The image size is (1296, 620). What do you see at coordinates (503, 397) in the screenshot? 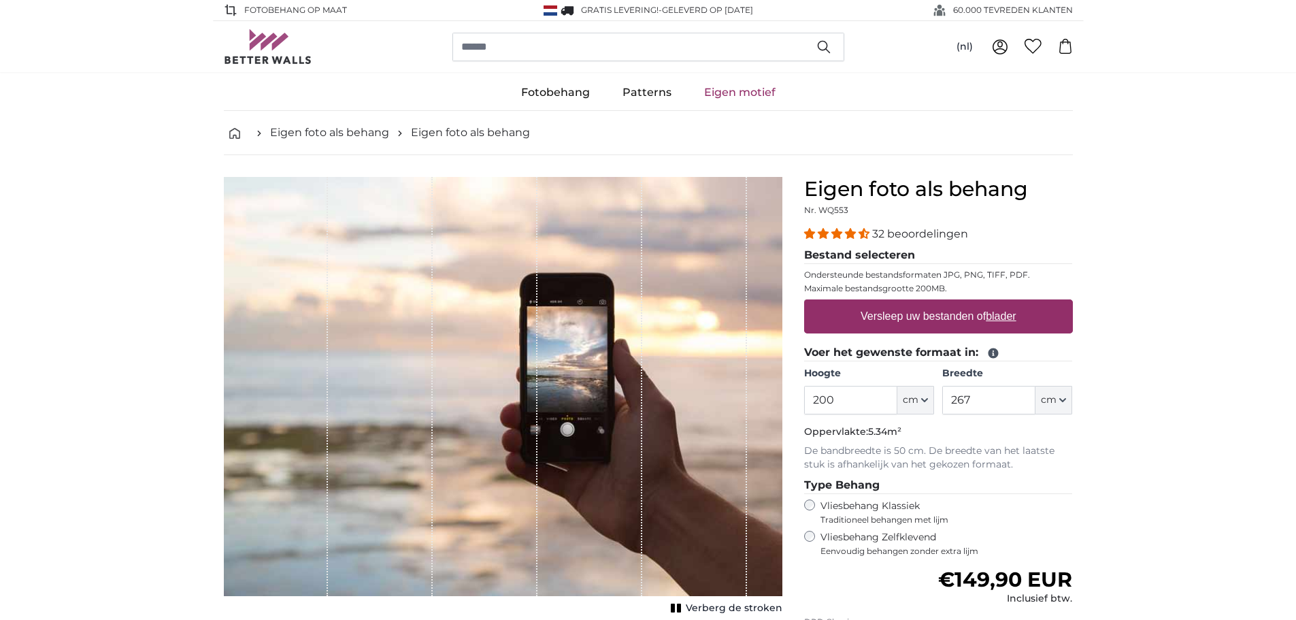
I see `div: 1 of 1` at bounding box center [503, 397].